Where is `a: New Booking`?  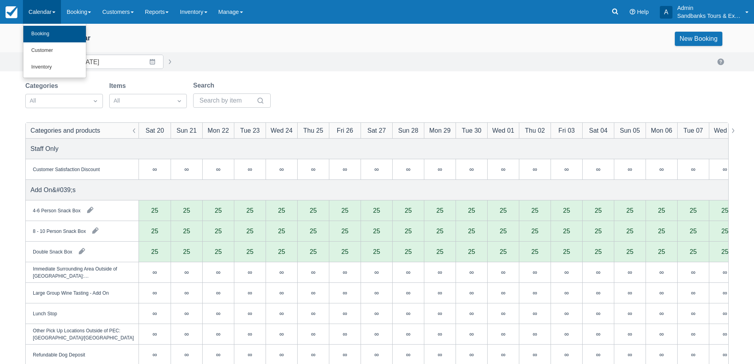 a: New Booking is located at coordinates (698, 39).